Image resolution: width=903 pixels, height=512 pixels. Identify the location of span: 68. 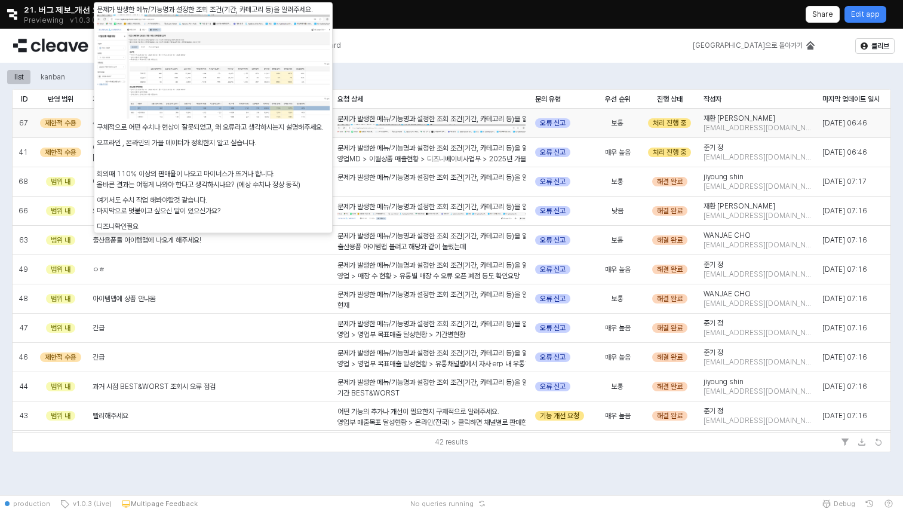
(23, 182).